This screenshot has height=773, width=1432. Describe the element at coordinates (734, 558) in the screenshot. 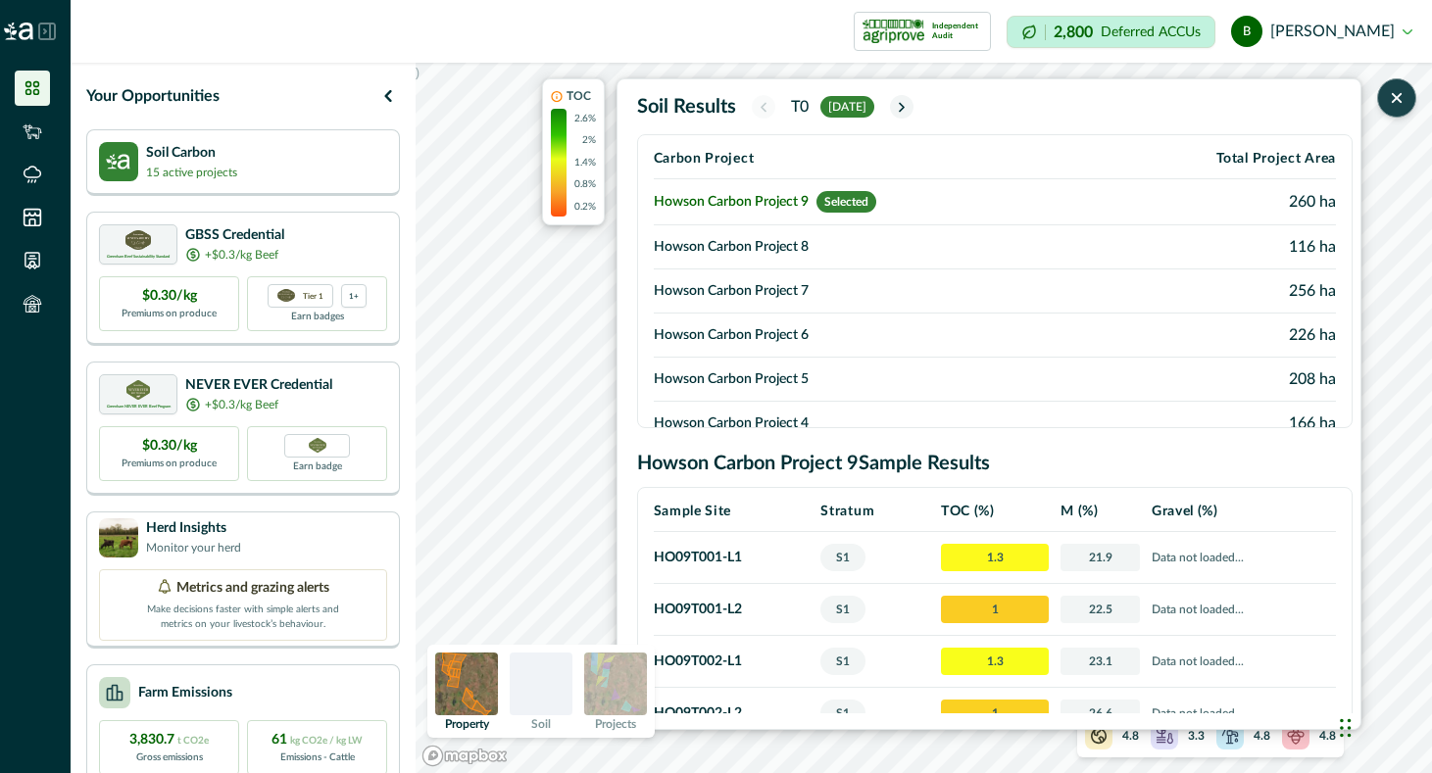

I see `td: HO09T001 - L1` at that location.